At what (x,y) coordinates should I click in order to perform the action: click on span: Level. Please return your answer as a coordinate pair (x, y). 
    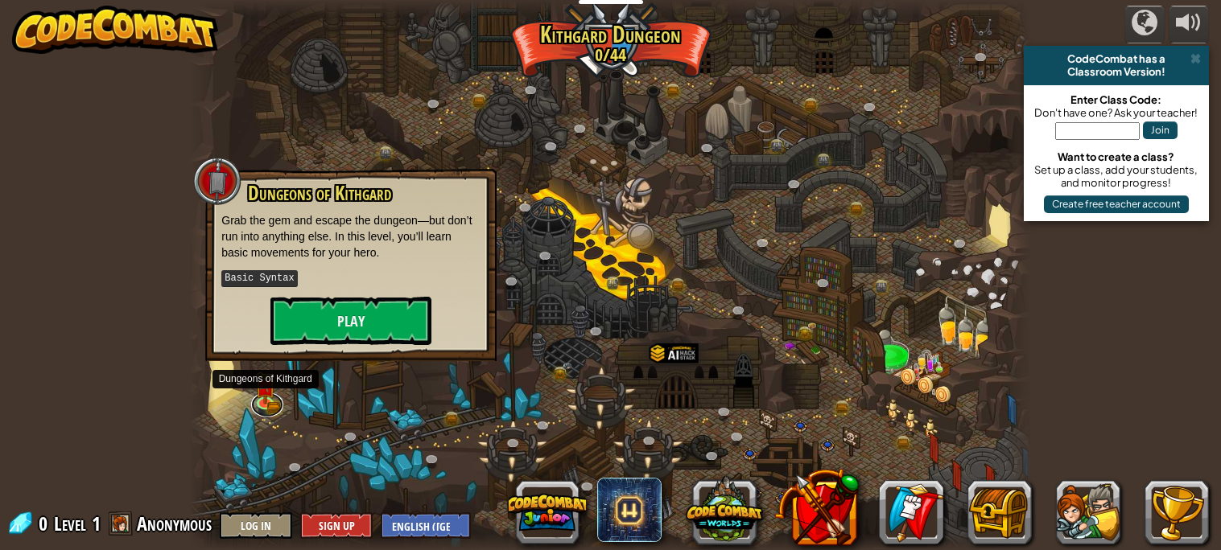
    Looking at the image, I should click on (70, 524).